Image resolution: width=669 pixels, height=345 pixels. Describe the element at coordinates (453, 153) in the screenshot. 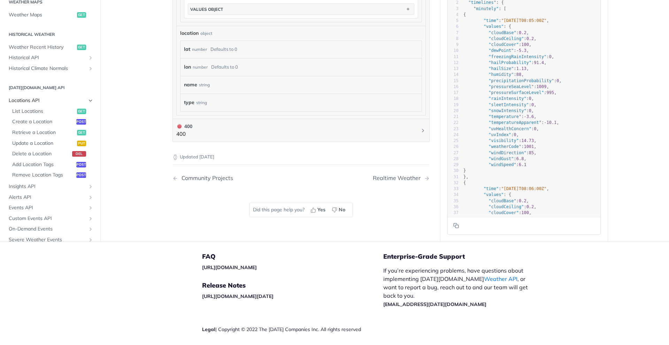

I see `div: 27` at that location.